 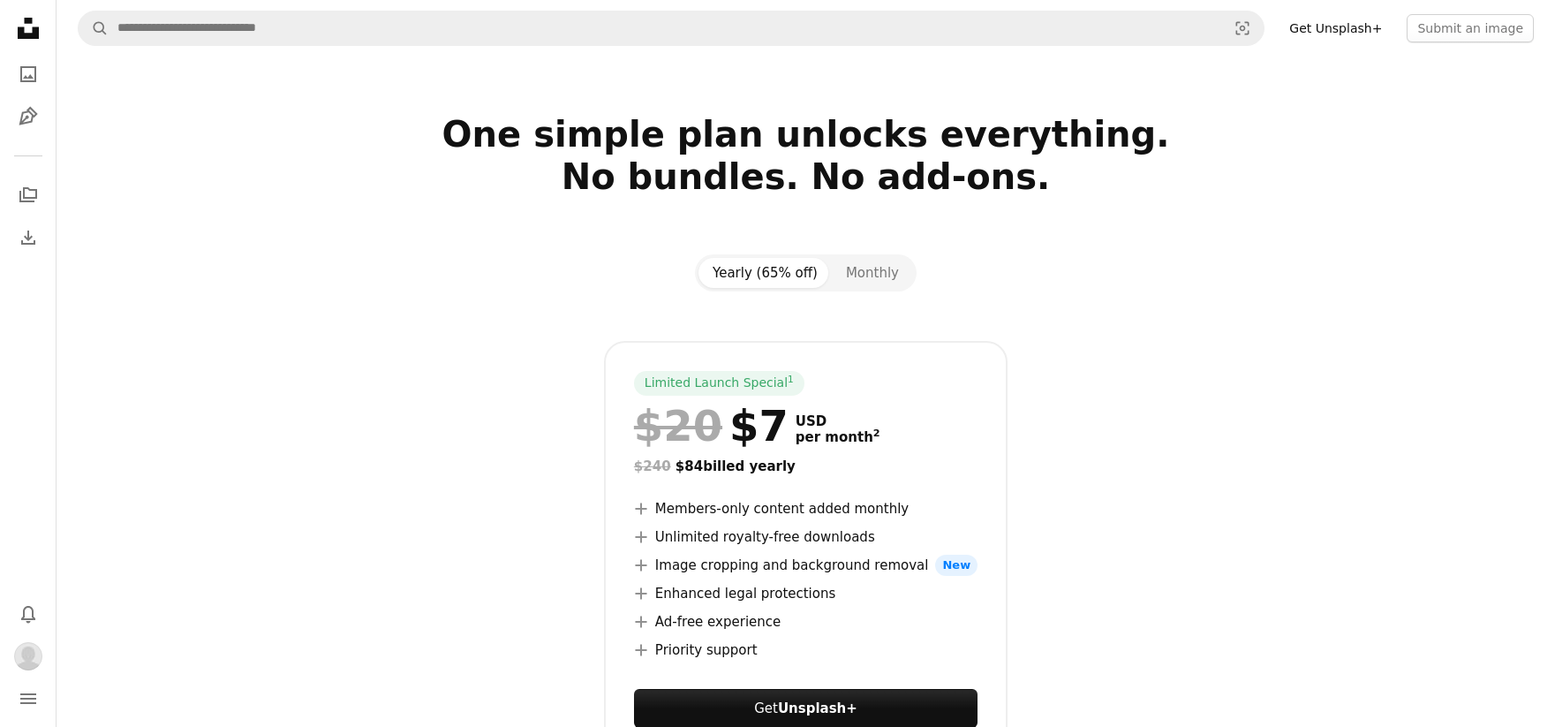 What do you see at coordinates (671, 28) in the screenshot?
I see `form: Find visuals sitewide` at bounding box center [671, 28].